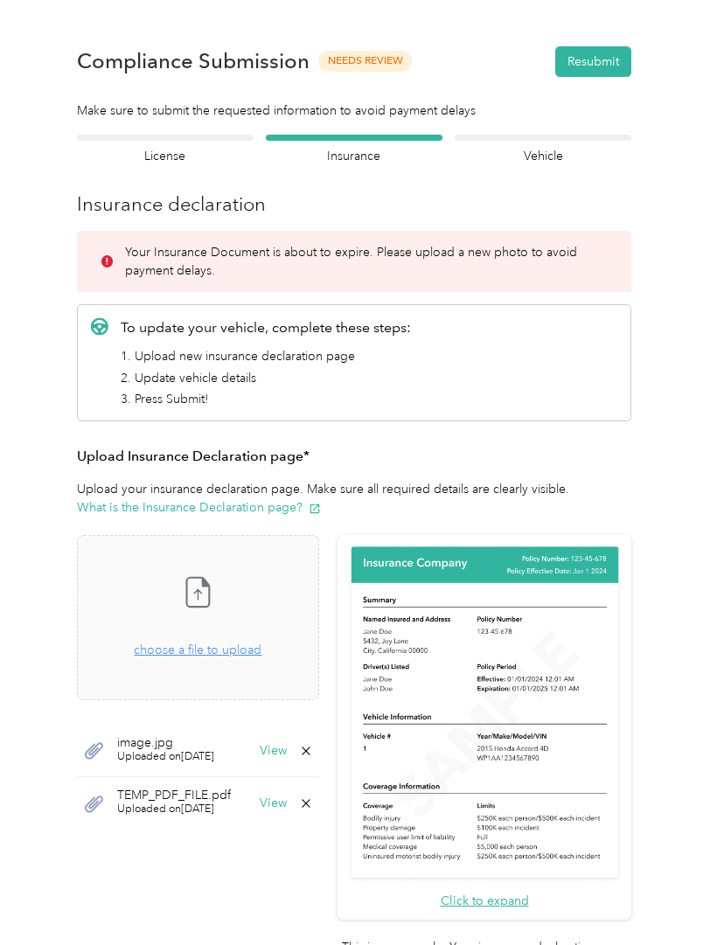 Image resolution: width=717 pixels, height=945 pixels. Describe the element at coordinates (266, 399) in the screenshot. I see `li: 3. Press Submit!` at that location.